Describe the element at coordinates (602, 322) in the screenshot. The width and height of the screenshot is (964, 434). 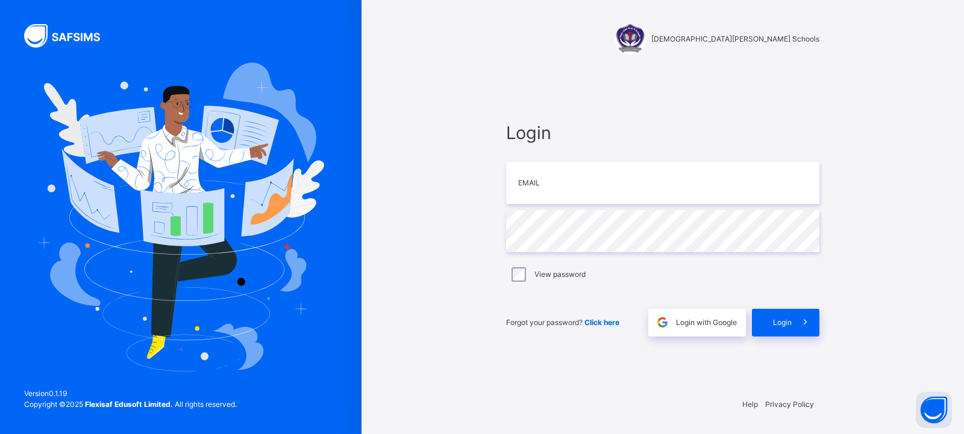
I see `a: Click here` at that location.